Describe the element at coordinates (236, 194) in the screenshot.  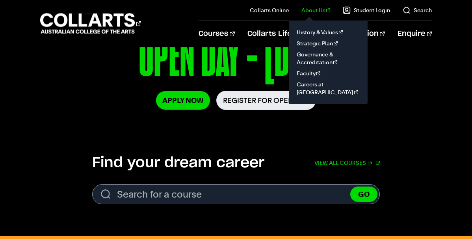
I see `input: Search for a course` at that location.